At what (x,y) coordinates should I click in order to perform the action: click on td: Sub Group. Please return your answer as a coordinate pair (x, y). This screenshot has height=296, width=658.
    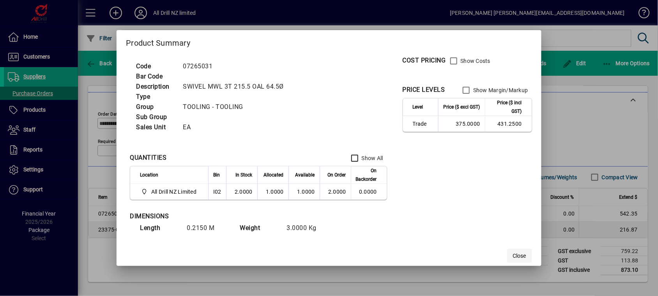
    Looking at the image, I should click on (156, 117).